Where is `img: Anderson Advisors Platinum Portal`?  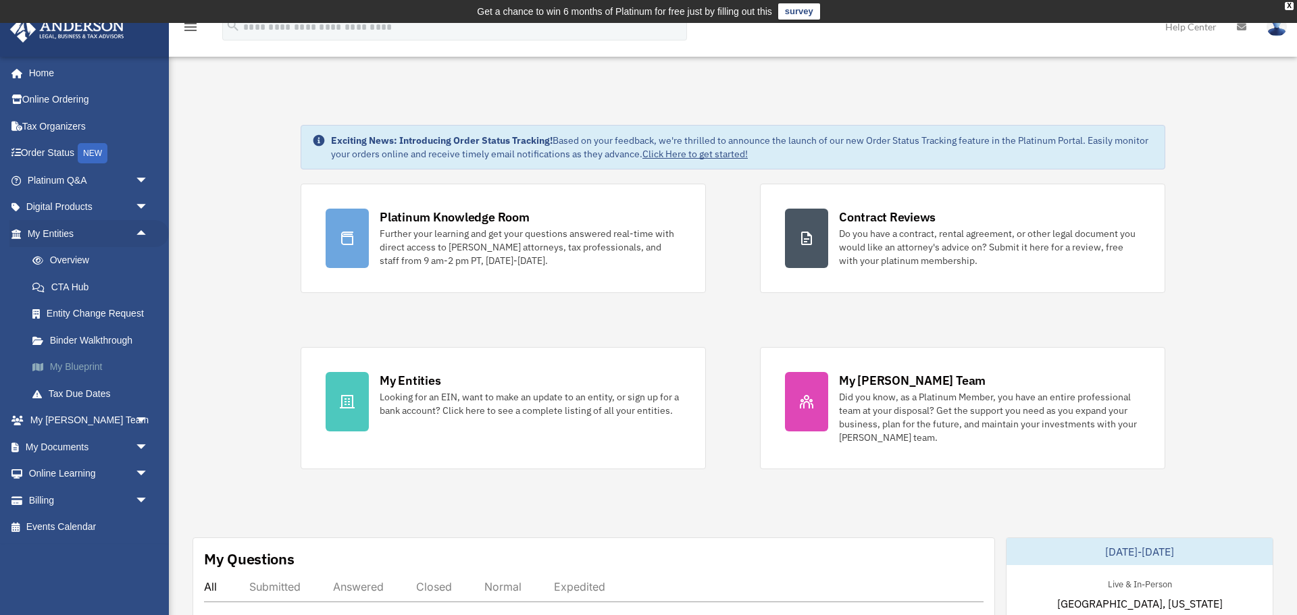 img: Anderson Advisors Platinum Portal is located at coordinates (67, 29).